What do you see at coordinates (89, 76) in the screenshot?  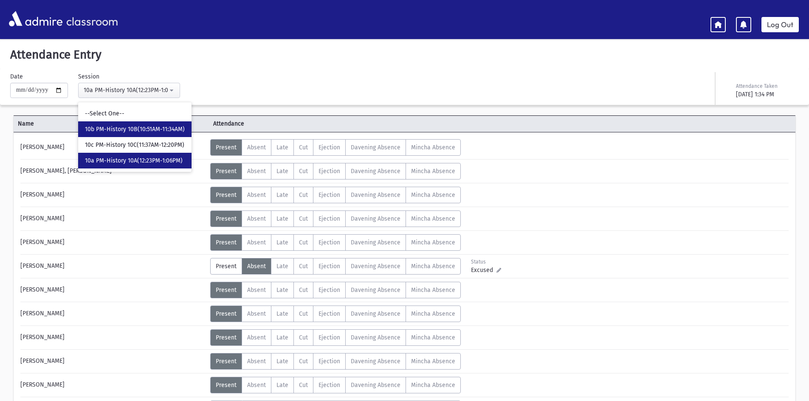 I see `label: Session` at bounding box center [89, 76].